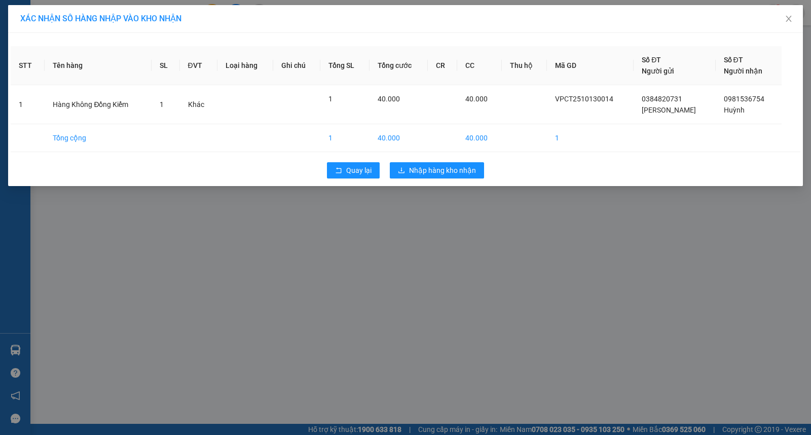 The width and height of the screenshot is (811, 435). Describe the element at coordinates (590, 65) in the screenshot. I see `th: Mã GD` at that location.